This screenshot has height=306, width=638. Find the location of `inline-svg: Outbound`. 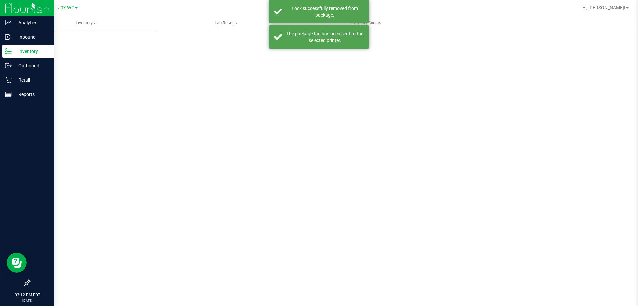

inline-svg: Outbound is located at coordinates (8, 66).